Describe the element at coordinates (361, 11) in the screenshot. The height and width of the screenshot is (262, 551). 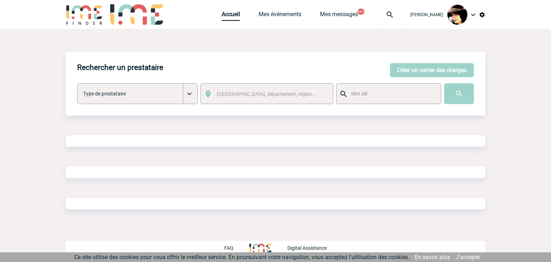
I see `button: 99+` at that location.